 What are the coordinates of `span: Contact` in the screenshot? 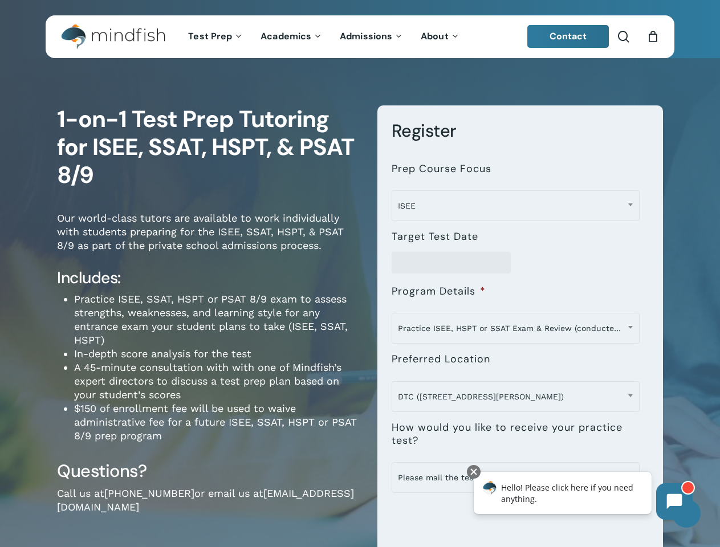 It's located at (568, 36).